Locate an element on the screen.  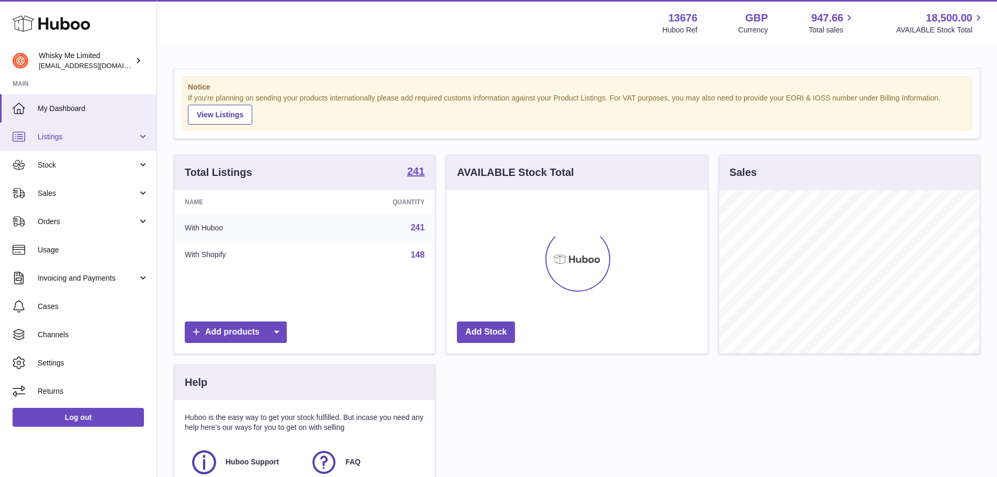
h3: Total Listings is located at coordinates (218, 172).